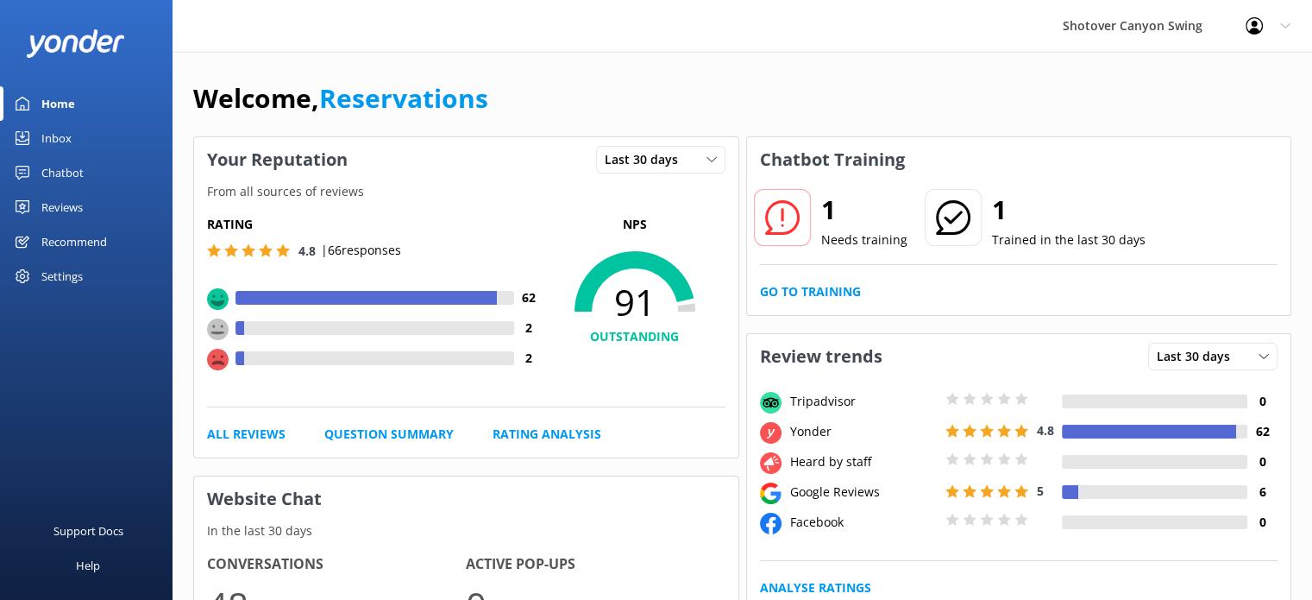 Image resolution: width=1312 pixels, height=600 pixels. Describe the element at coordinates (833, 160) in the screenshot. I see `h3: Chatbot Training` at that location.